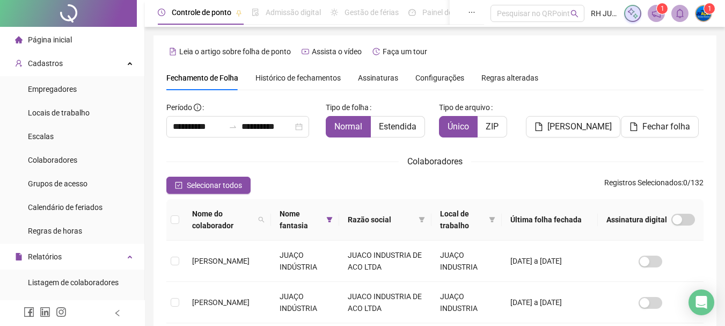  I want to click on span: linkedin, so click(45, 312).